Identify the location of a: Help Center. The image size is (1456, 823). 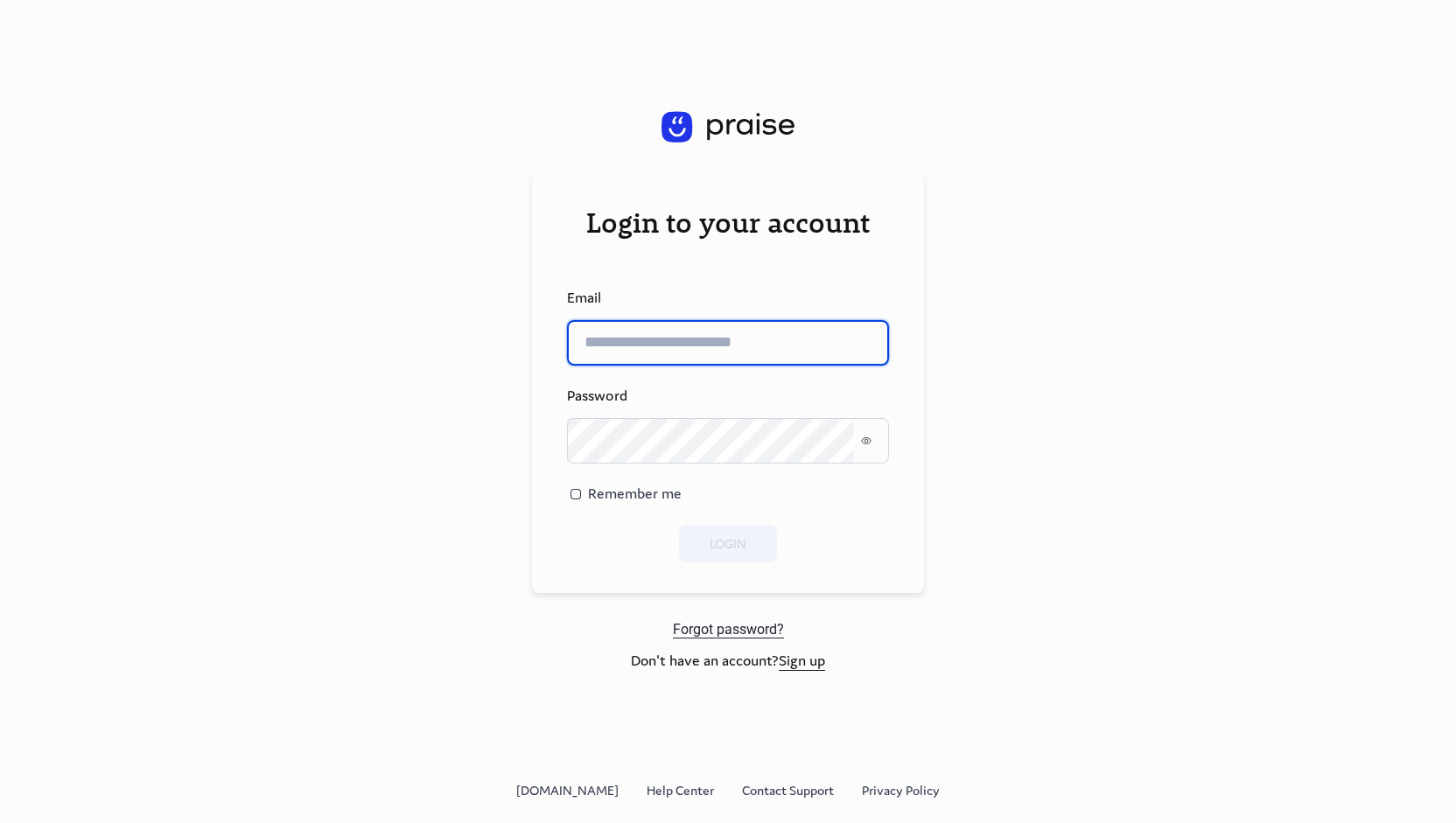
(679, 791).